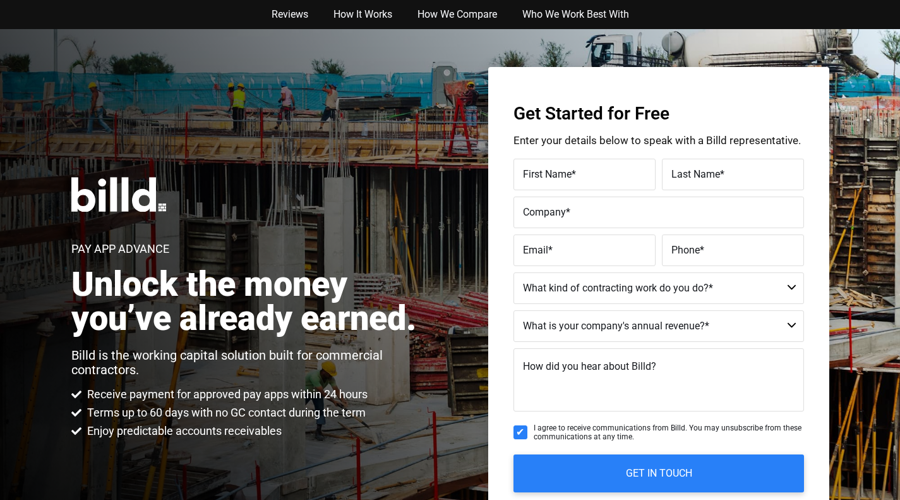 The width and height of the screenshot is (900, 500). Describe the element at coordinates (659, 473) in the screenshot. I see `input: GET IN TOUCH` at that location.